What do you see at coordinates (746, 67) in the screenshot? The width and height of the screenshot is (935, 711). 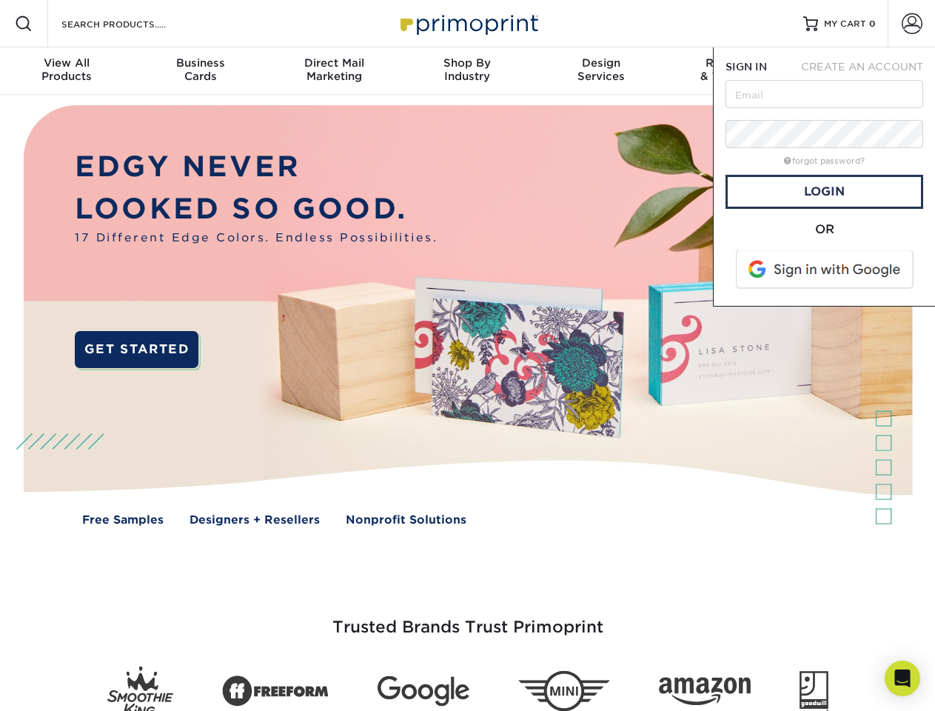 I see `span: SIGN IN` at bounding box center [746, 67].